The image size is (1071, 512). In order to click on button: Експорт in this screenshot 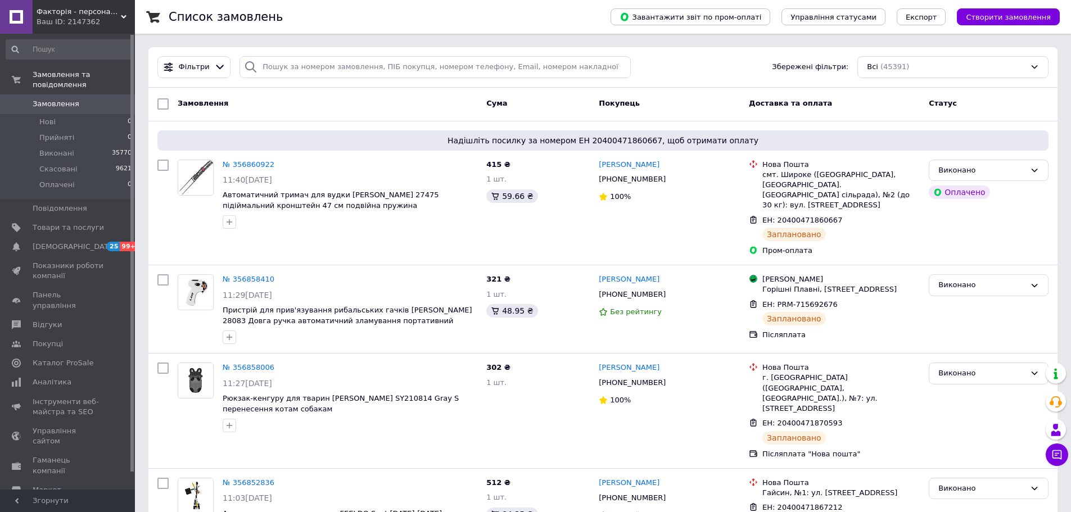, I will do `click(922, 17)`.